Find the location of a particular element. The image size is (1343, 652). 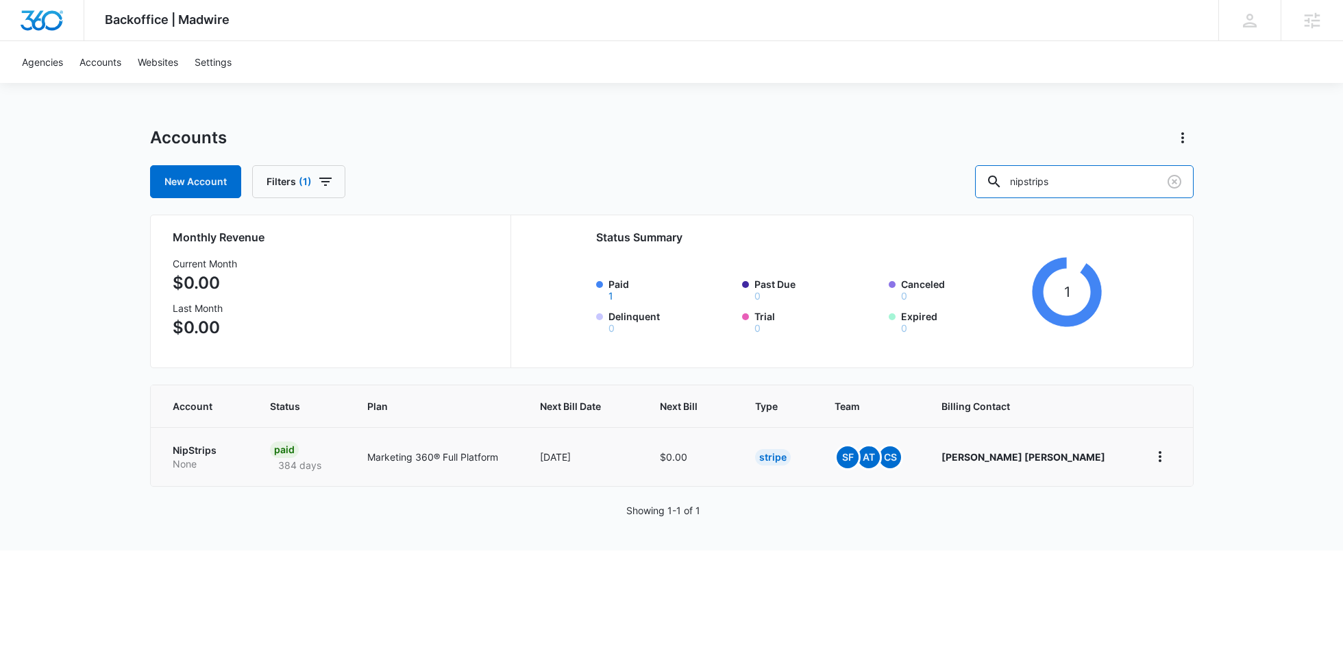

span: Backoffice | Madwire is located at coordinates (167, 19).